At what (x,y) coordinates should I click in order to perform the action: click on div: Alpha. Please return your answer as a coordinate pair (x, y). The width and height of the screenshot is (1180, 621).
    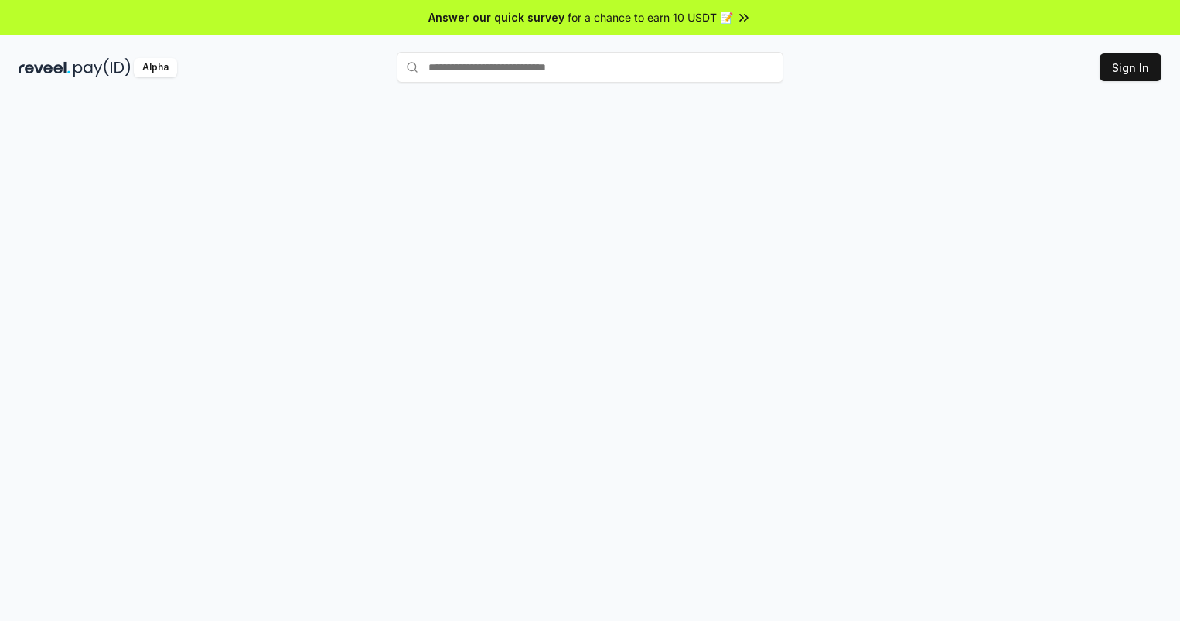
    Looking at the image, I should click on (155, 67).